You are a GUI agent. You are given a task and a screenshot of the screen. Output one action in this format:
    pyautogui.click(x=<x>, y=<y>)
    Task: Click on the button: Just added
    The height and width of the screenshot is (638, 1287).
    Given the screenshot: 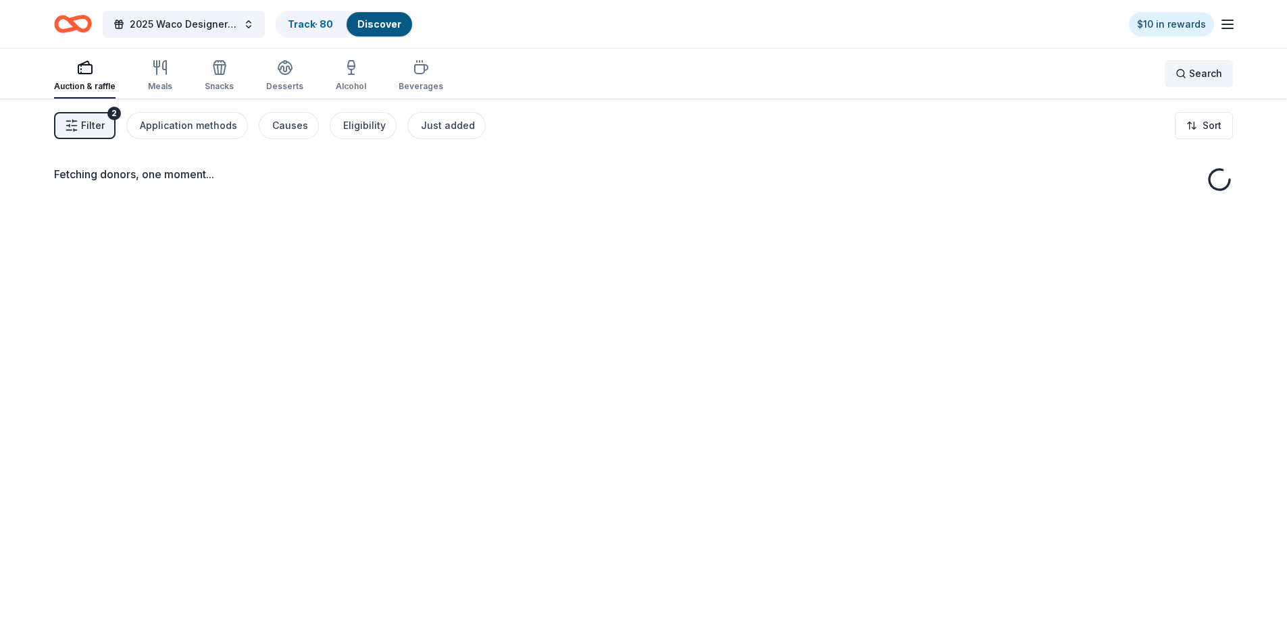 What is the action you would take?
    pyautogui.click(x=446, y=126)
    